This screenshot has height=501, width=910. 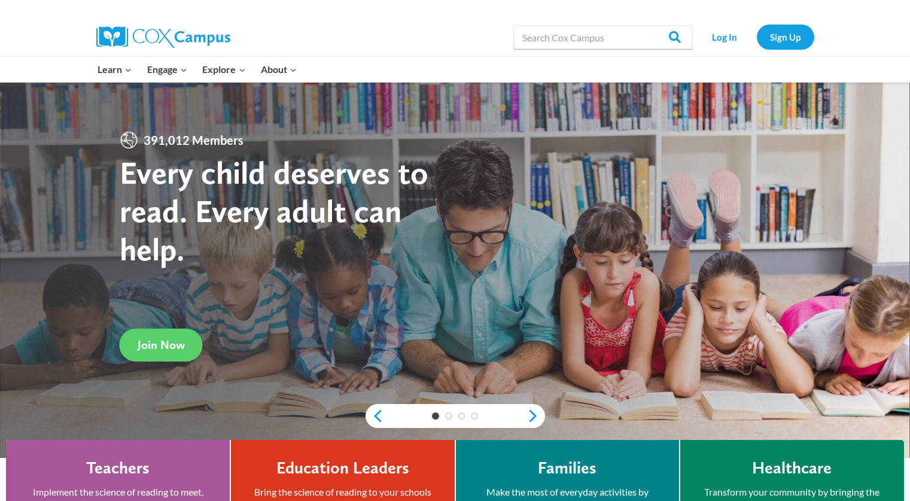 What do you see at coordinates (725, 37) in the screenshot?
I see `a: Log In` at bounding box center [725, 37].